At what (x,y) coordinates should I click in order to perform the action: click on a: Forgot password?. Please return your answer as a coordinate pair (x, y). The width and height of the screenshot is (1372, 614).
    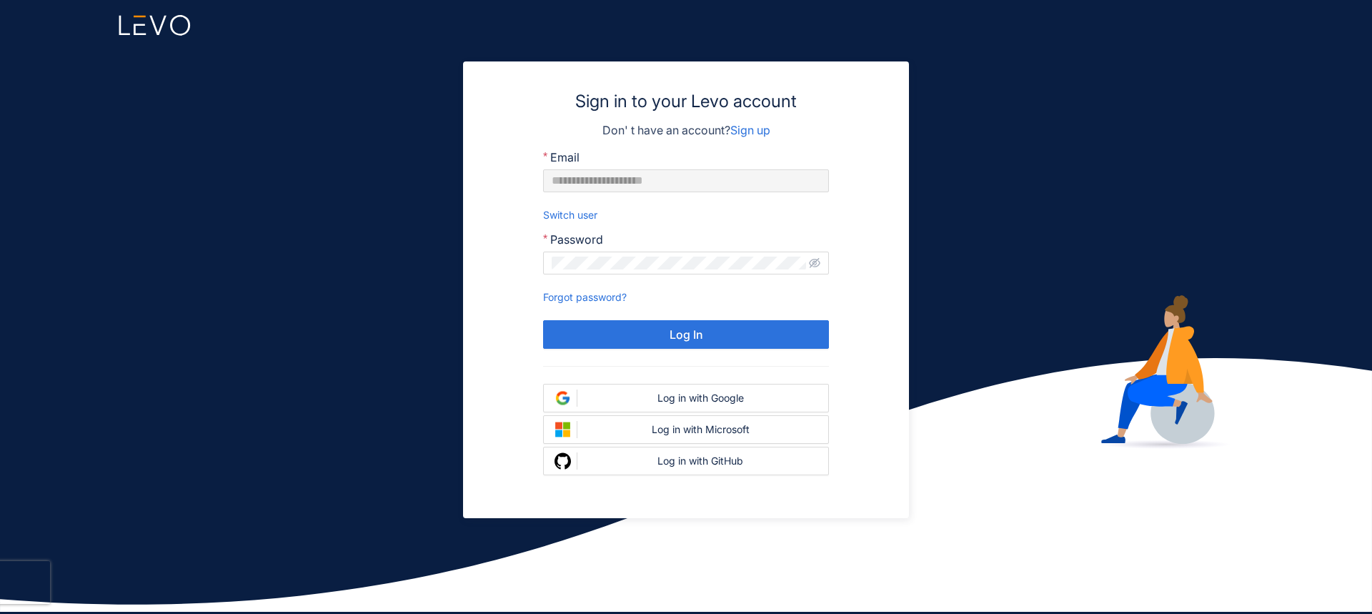
    Looking at the image, I should click on (585, 297).